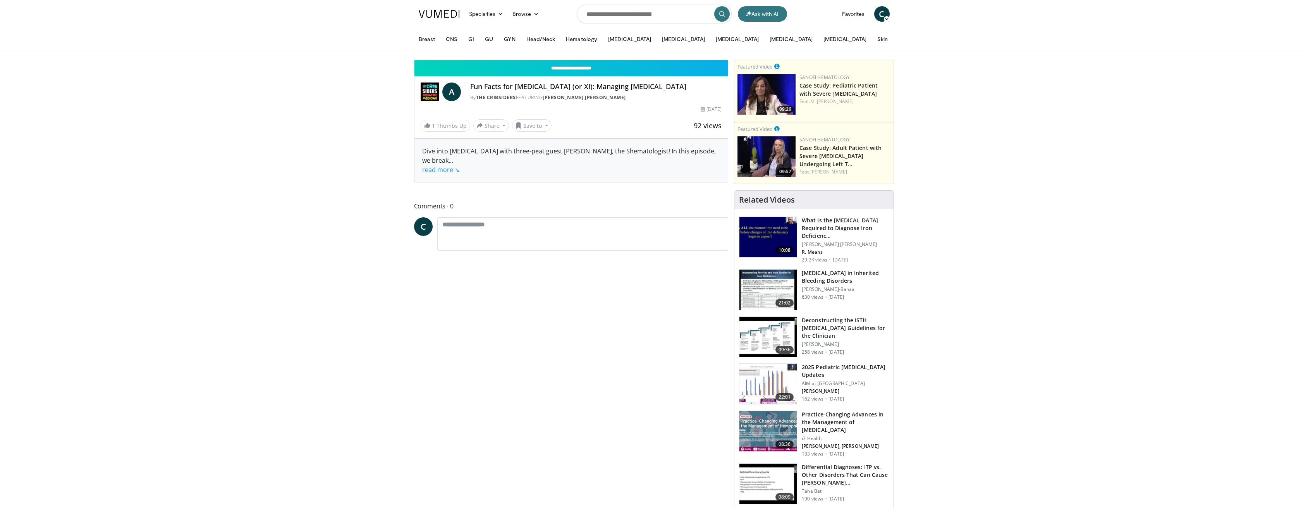 This screenshot has width=1308, height=509. I want to click on p: 133 views, so click(813, 454).